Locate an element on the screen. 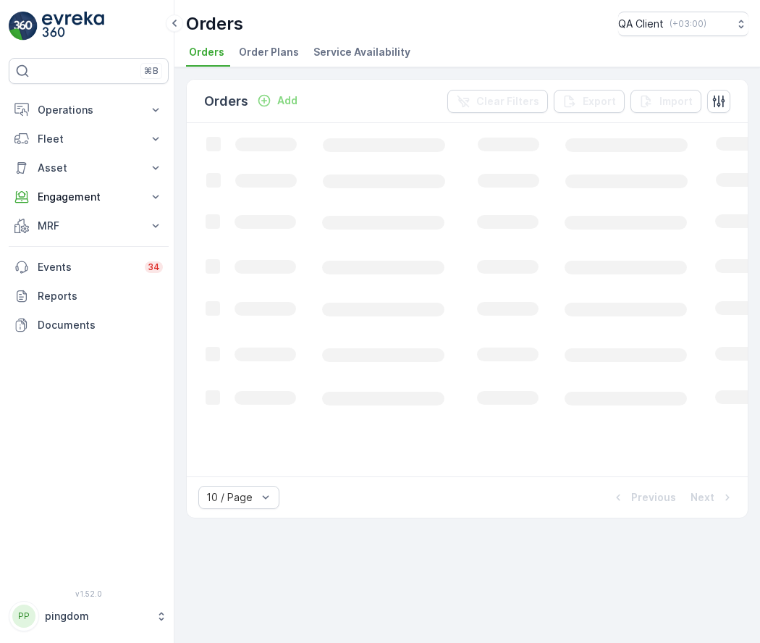 This screenshot has height=643, width=760. button: MRF is located at coordinates (88, 226).